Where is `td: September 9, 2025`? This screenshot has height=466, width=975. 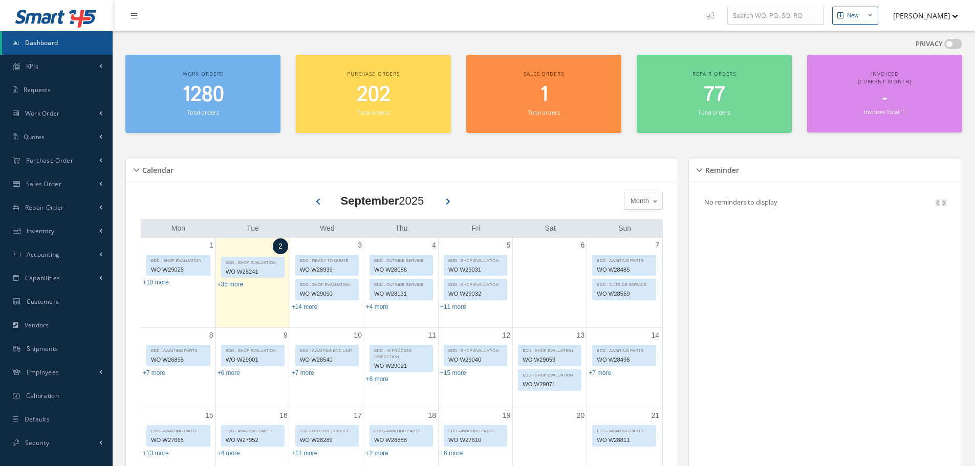
td: September 9, 2025 is located at coordinates (252, 368).